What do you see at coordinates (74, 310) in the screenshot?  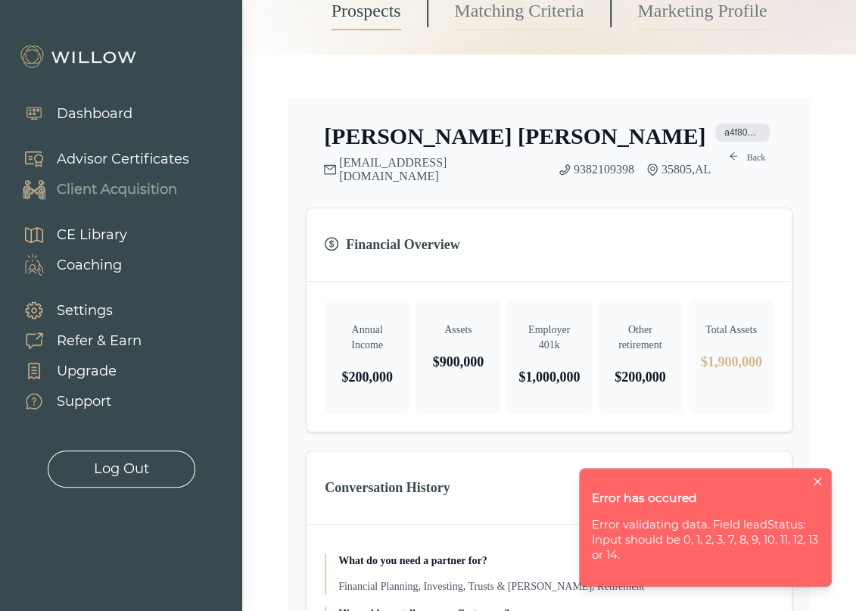 I see `a: Settings` at bounding box center [74, 310].